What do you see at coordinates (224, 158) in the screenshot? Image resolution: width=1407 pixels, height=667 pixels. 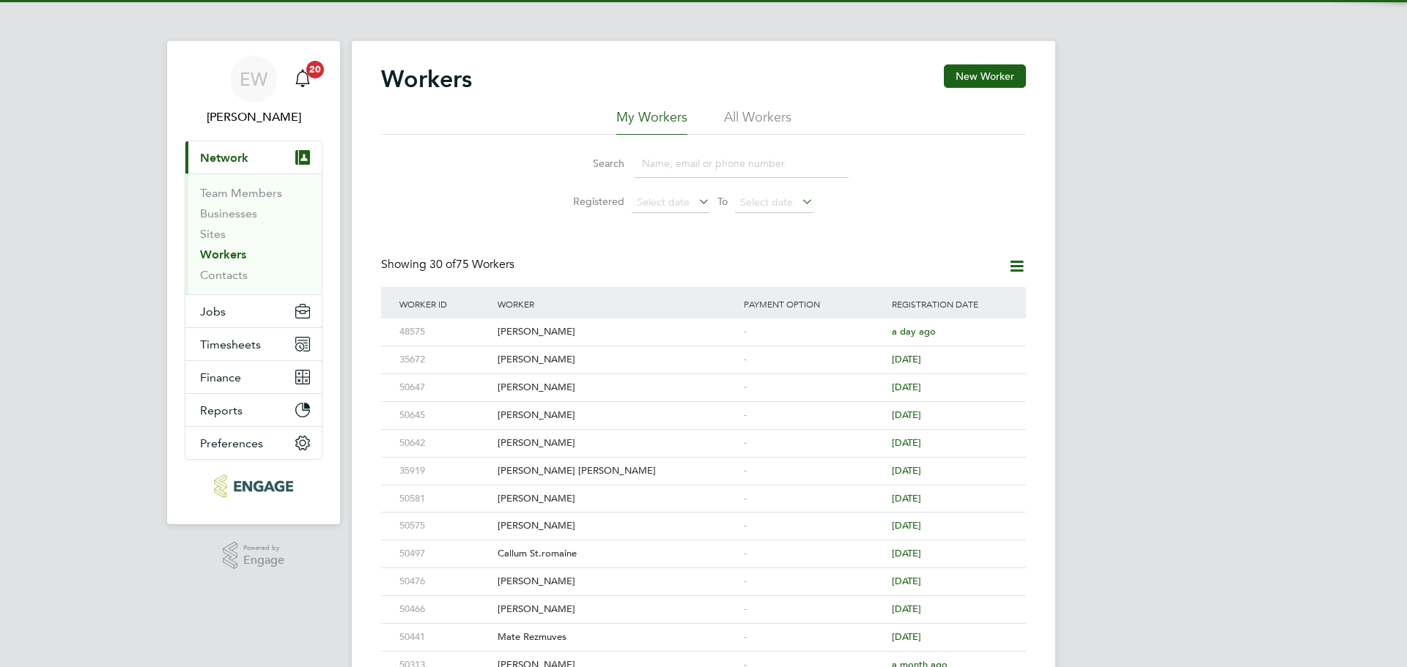 I see `span: Network` at bounding box center [224, 158].